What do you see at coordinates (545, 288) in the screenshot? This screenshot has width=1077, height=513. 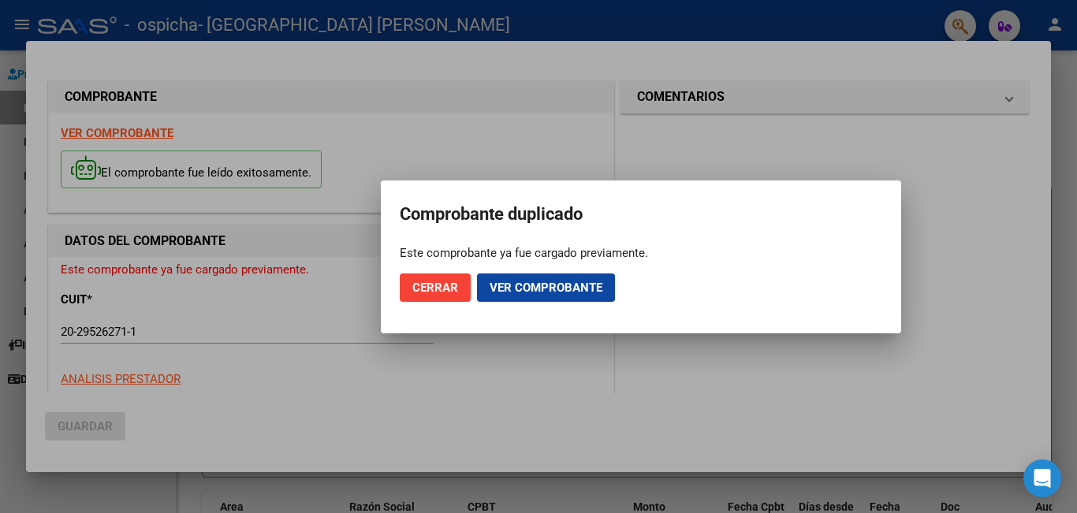 I see `button: Ver comprobante` at bounding box center [545, 288].